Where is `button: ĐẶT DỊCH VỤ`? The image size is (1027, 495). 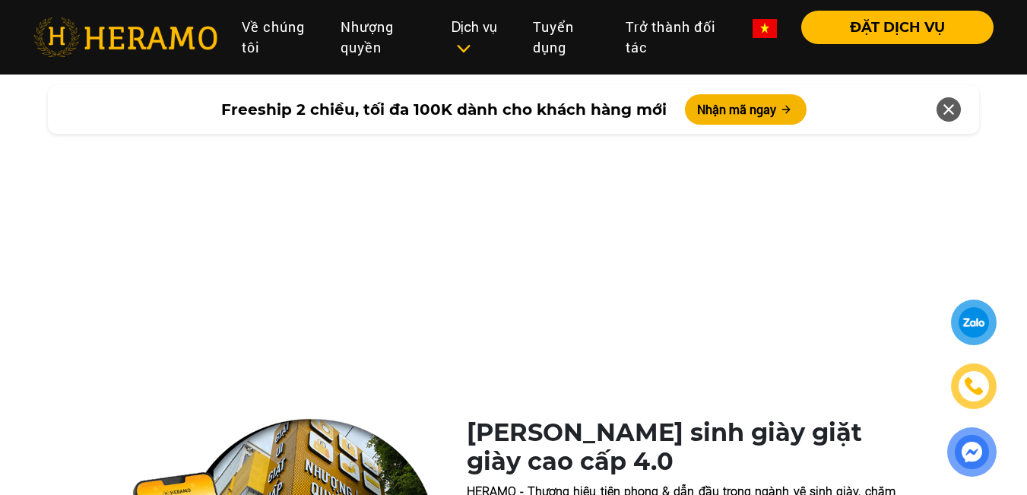 button: ĐẶT DỊCH VỤ is located at coordinates (897, 27).